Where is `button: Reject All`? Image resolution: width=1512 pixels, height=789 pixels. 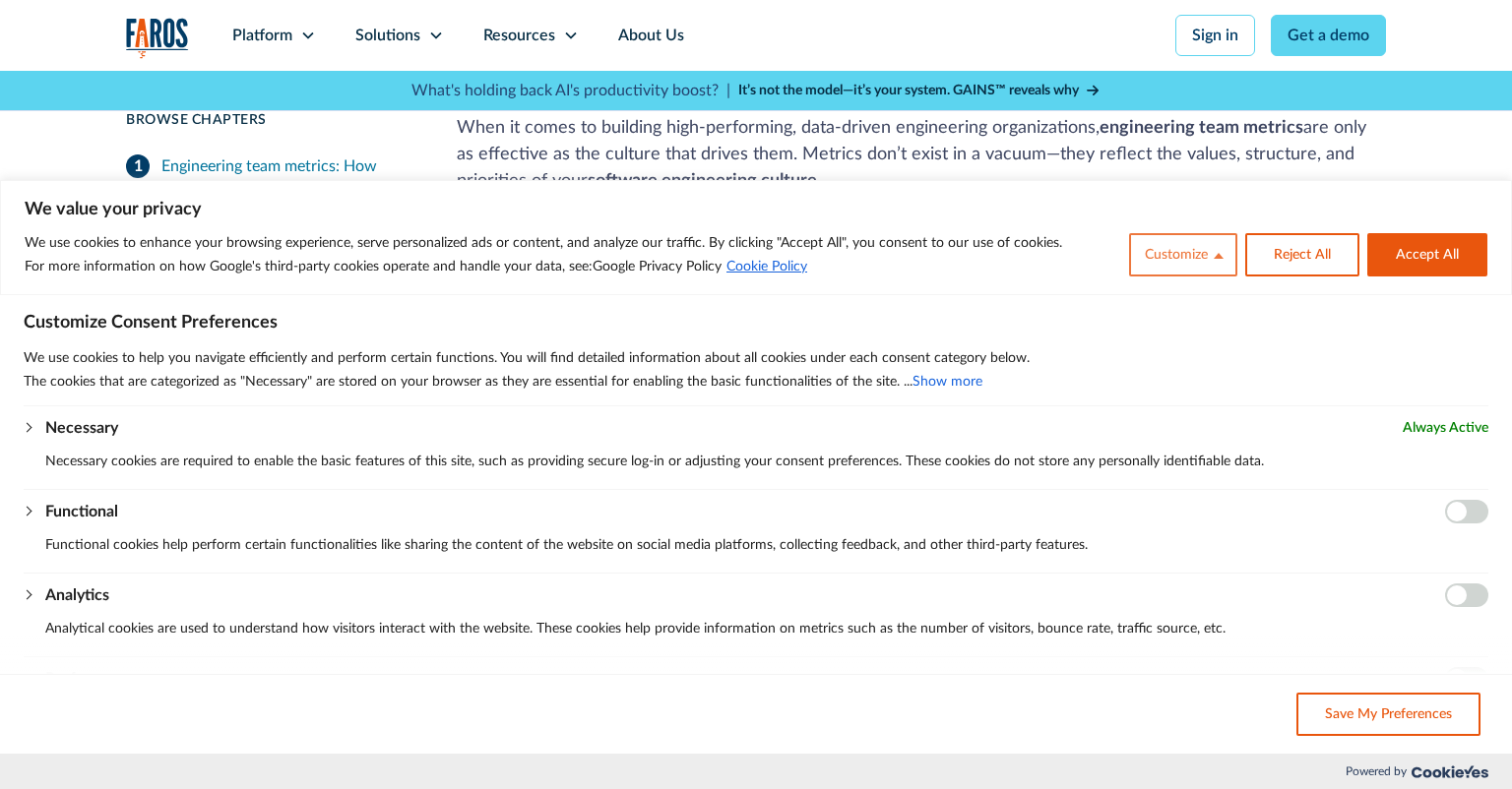
button: Reject All is located at coordinates (1302, 255).